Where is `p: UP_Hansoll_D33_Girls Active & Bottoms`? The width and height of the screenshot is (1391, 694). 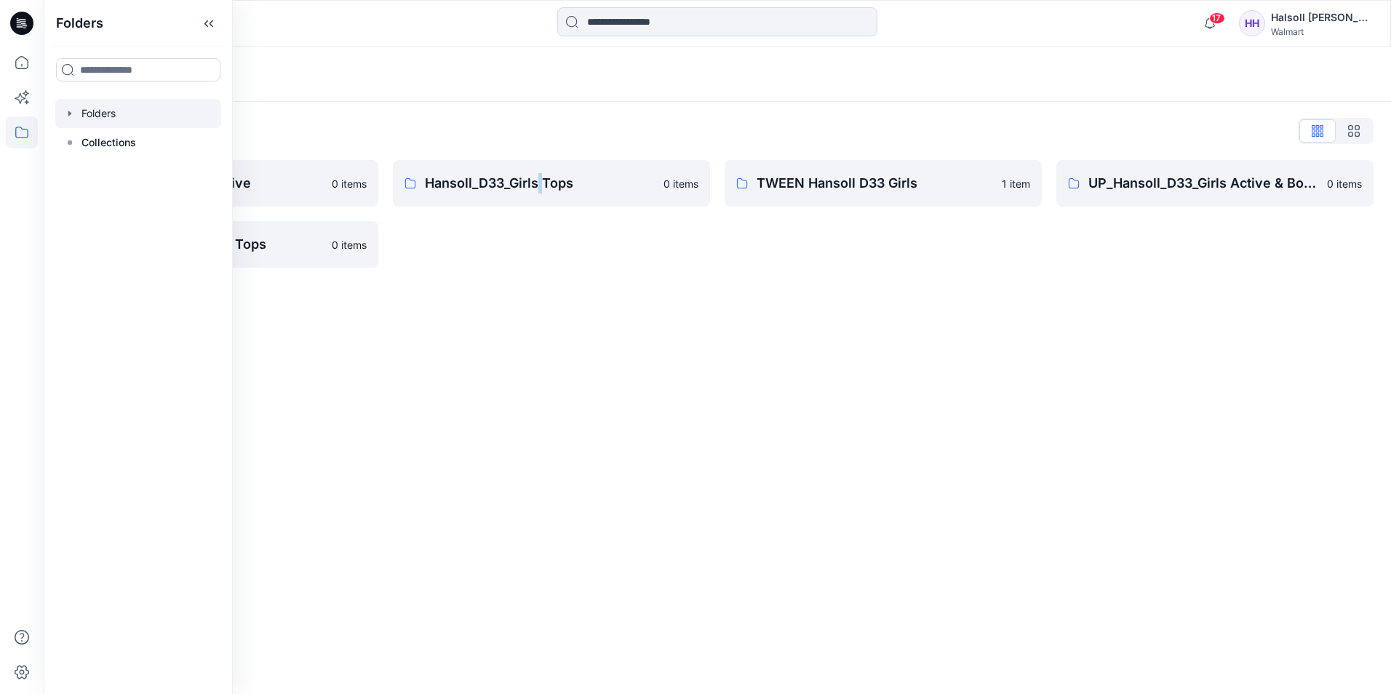
p: UP_Hansoll_D33_Girls Active & Bottoms is located at coordinates (1203, 183).